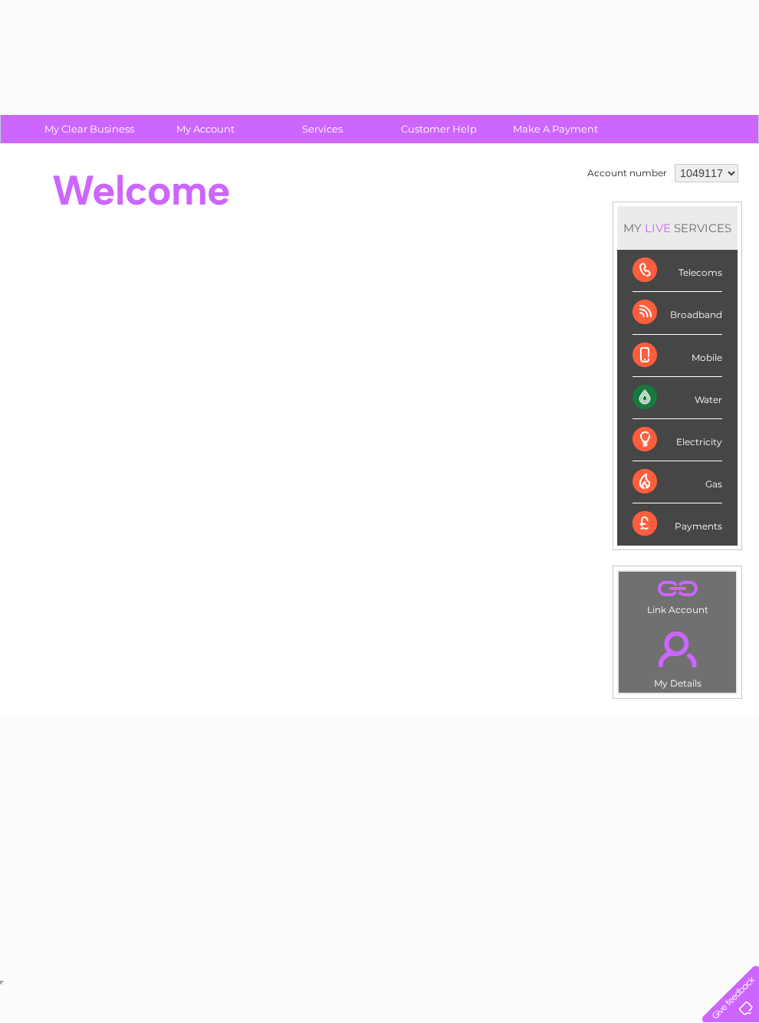 This screenshot has height=1023, width=759. I want to click on div: Gas, so click(677, 482).